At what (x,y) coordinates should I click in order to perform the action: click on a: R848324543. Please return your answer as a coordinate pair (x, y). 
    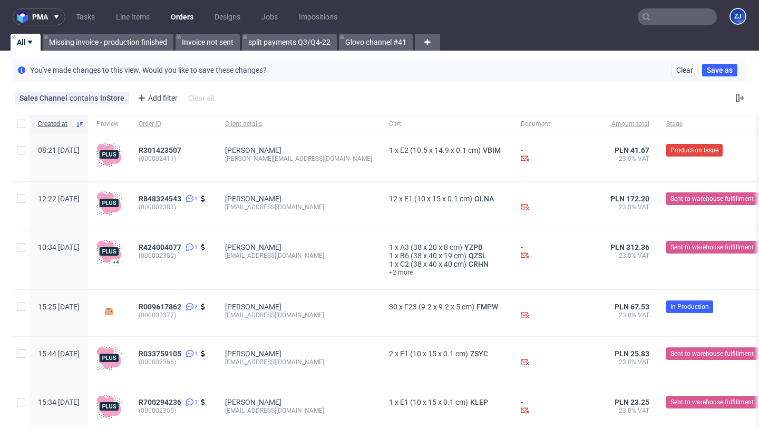
    Looking at the image, I should click on (161, 199).